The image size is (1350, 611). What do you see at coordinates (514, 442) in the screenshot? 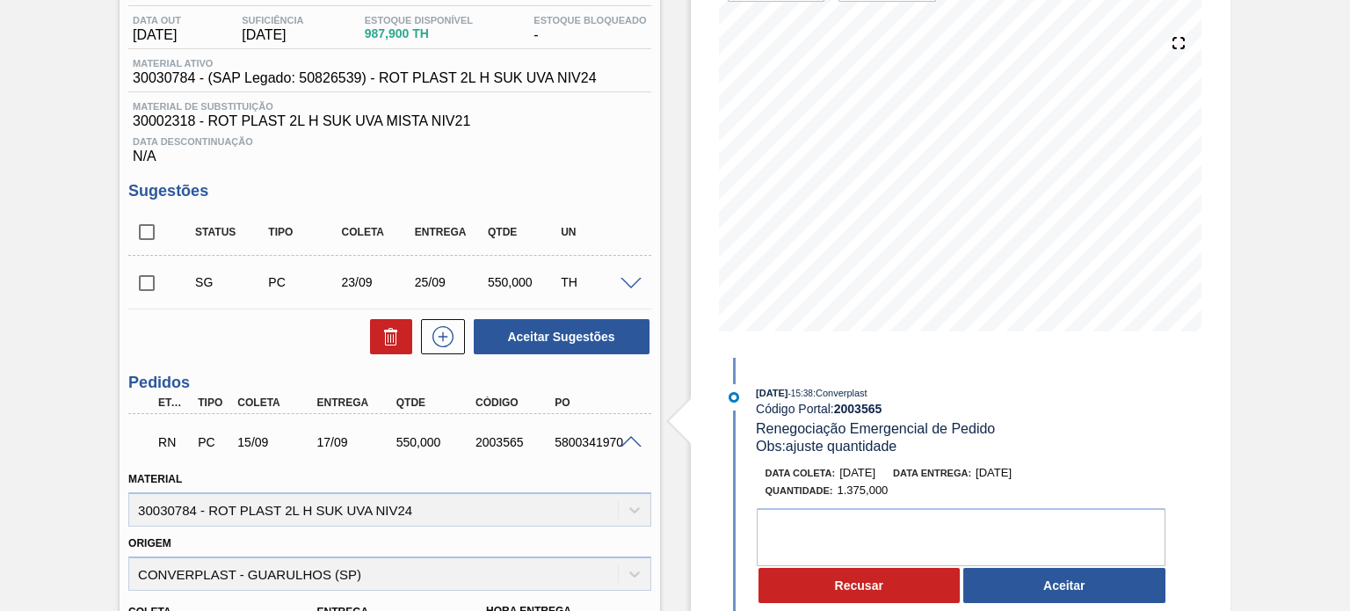
I see `div: 2003565` at bounding box center [514, 442].